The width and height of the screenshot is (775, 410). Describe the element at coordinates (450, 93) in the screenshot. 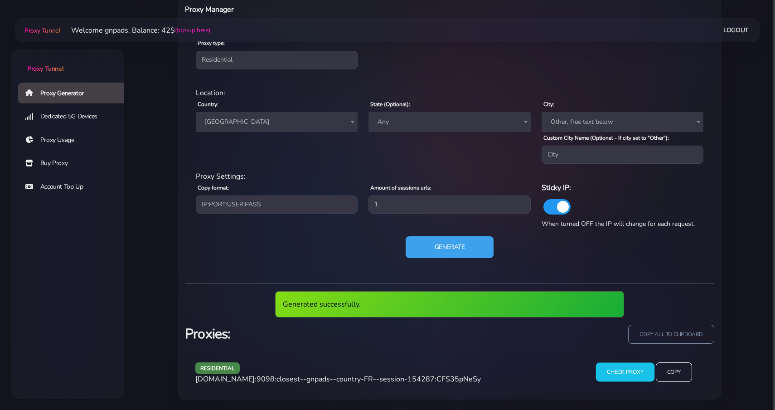

I see `div: Location:` at that location.